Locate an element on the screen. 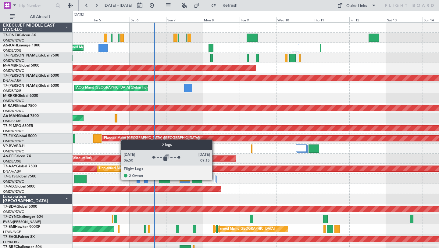 This screenshot has height=248, width=439. a: T7-GTSGlobal 7500 is located at coordinates (20, 176).